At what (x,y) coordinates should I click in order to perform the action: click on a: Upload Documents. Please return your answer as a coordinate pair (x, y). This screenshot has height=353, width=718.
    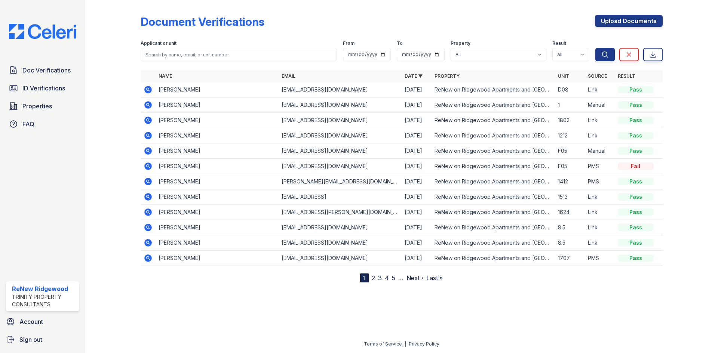
    Looking at the image, I should click on (628, 21).